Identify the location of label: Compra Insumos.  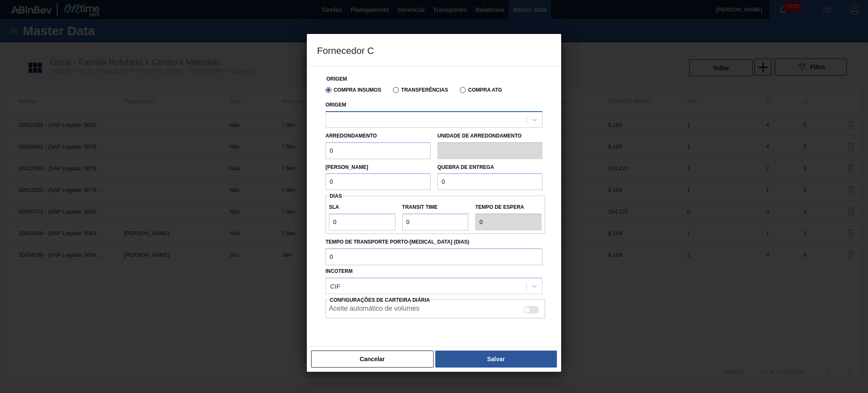
(353, 90).